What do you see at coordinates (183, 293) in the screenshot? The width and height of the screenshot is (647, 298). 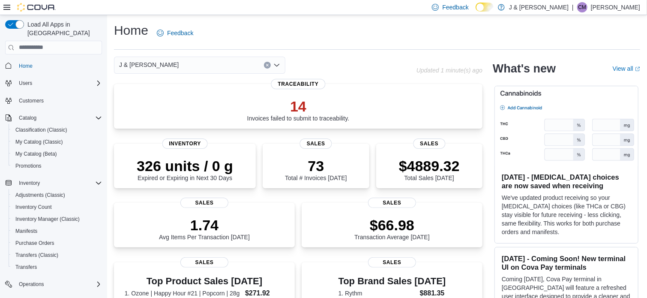 I see `dt: 1. Ozone | Happy Hour #21 | Popcorn | 28g` at bounding box center [183, 293].